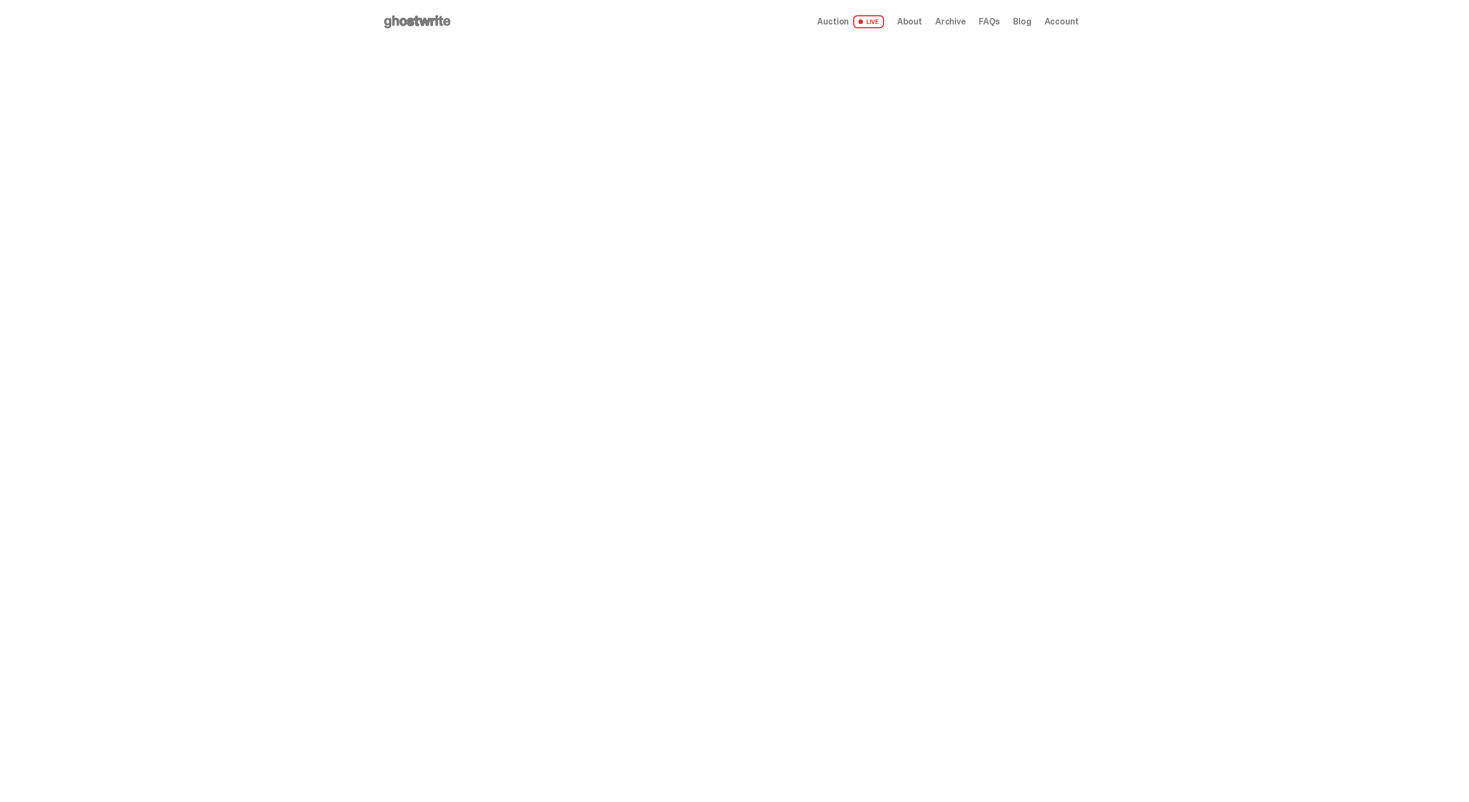 The width and height of the screenshot is (1469, 802). What do you see at coordinates (989, 22) in the screenshot?
I see `span: FAQs` at bounding box center [989, 22].